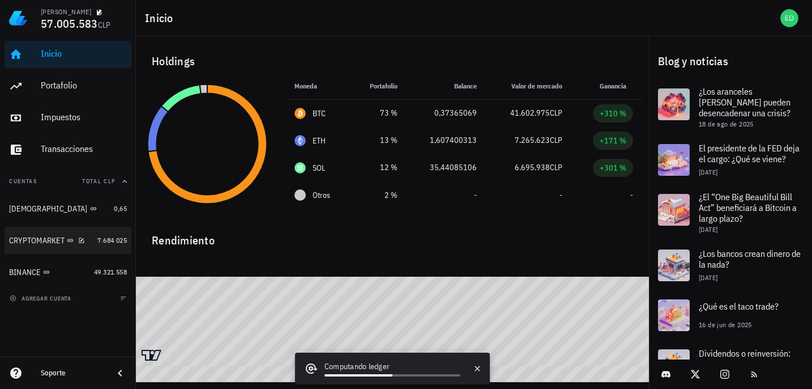  What do you see at coordinates (161, 18) in the screenshot?
I see `h1: Inicio` at bounding box center [161, 18].